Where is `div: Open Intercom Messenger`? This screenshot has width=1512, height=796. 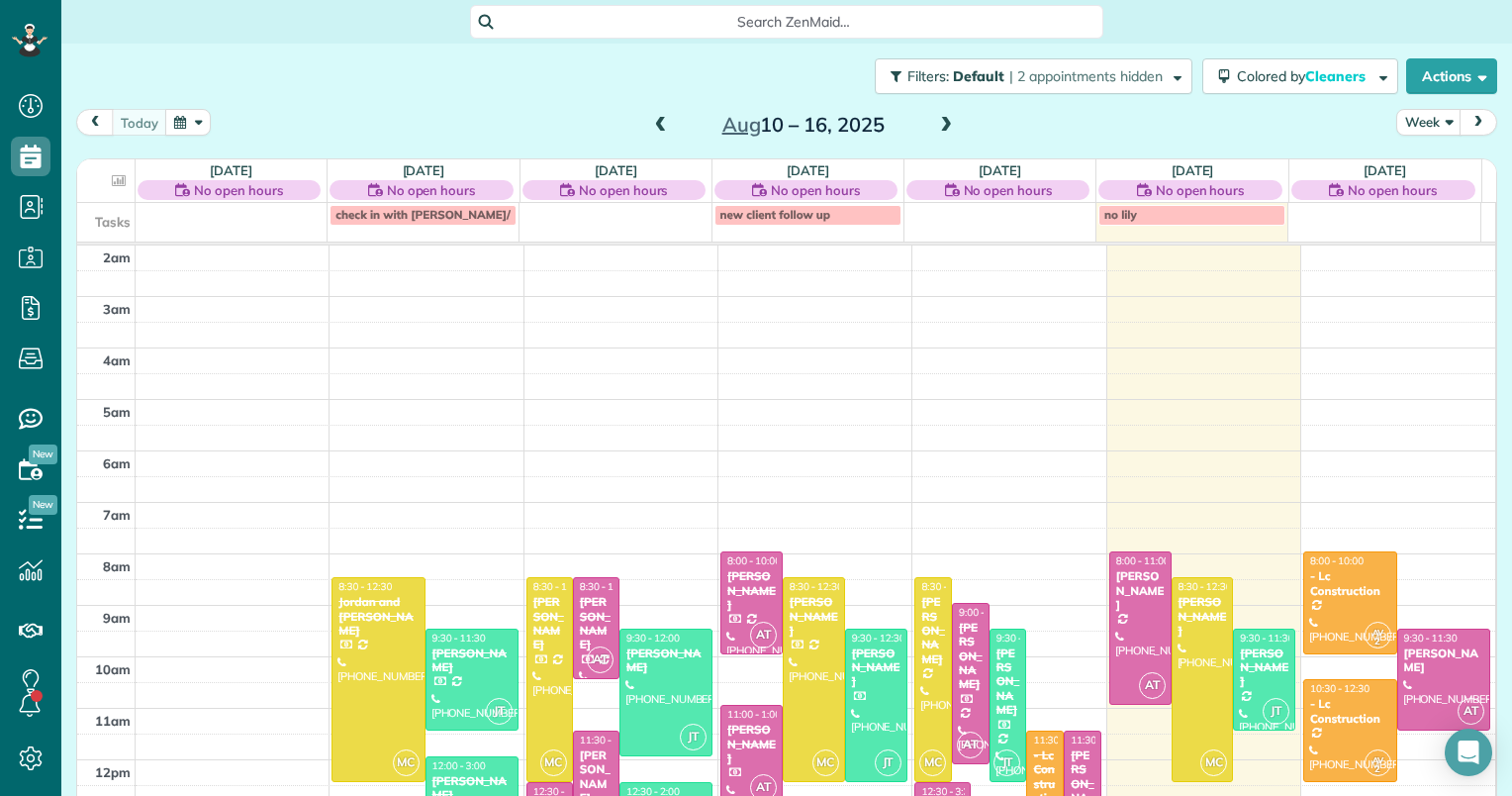
div: Open Intercom Messenger is located at coordinates (1468, 752).